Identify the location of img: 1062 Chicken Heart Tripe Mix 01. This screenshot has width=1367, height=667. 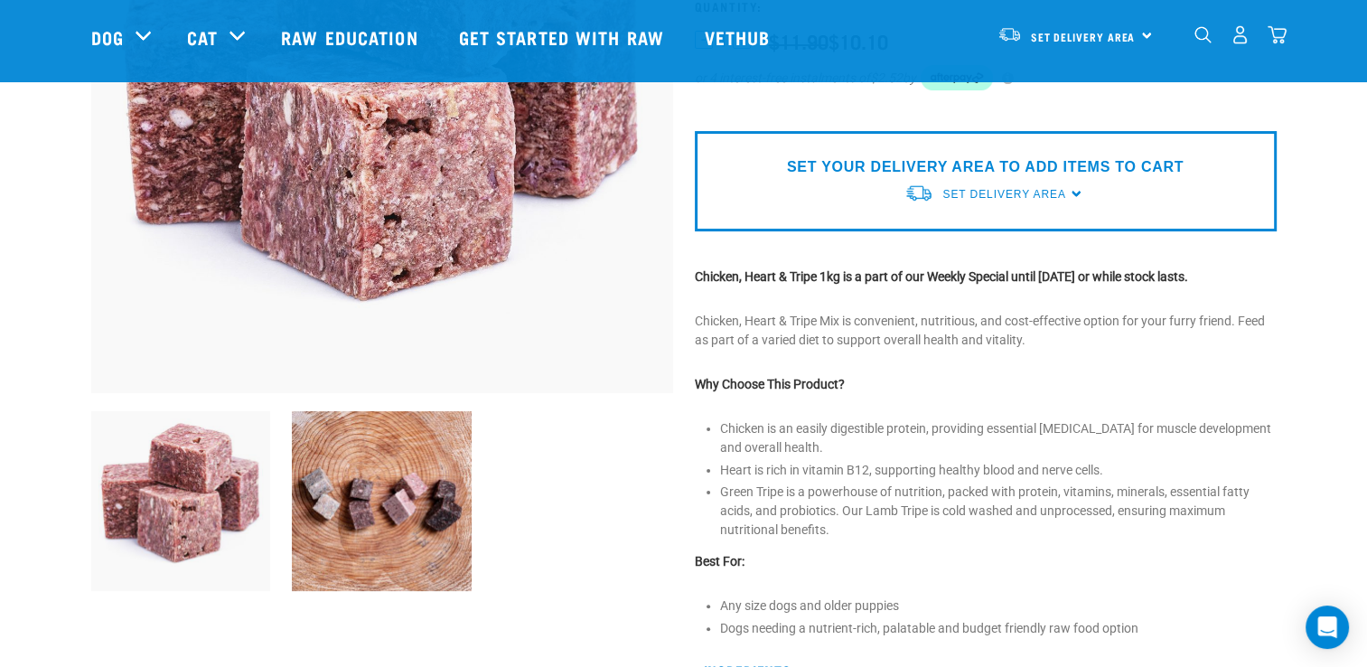
(181, 500).